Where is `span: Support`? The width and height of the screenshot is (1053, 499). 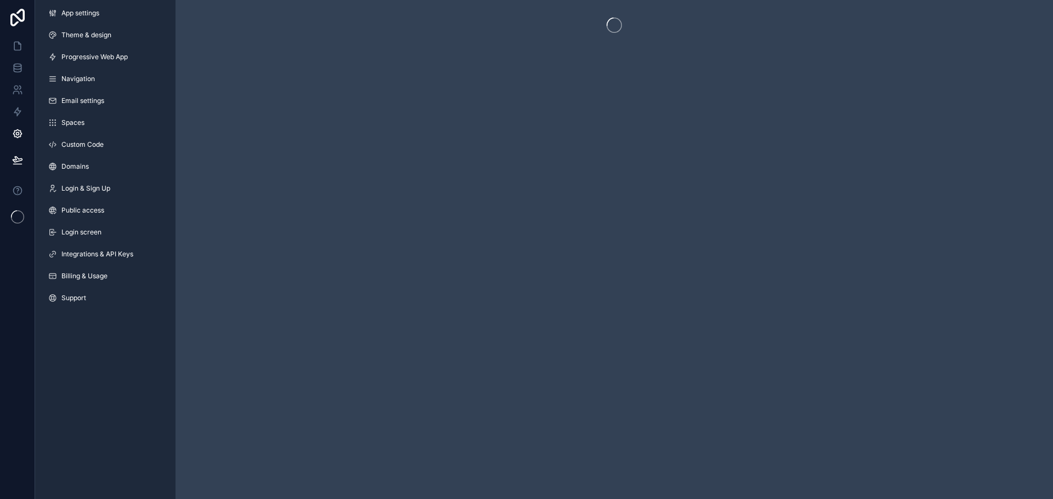 span: Support is located at coordinates (73, 298).